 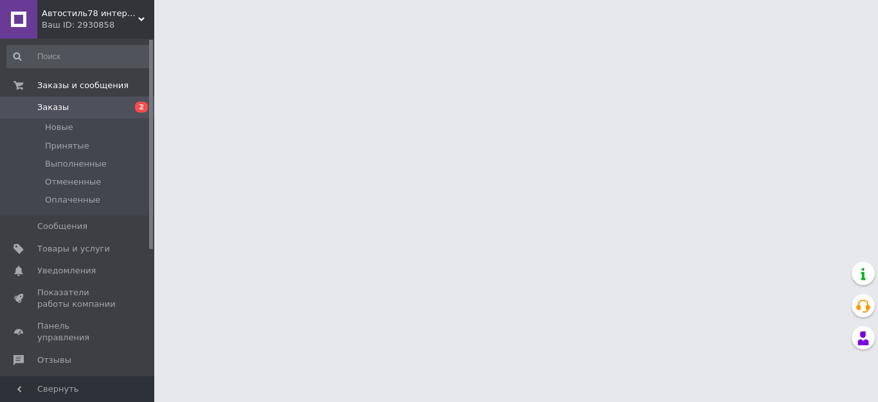 What do you see at coordinates (67, 146) in the screenshot?
I see `span: Принятые` at bounding box center [67, 146].